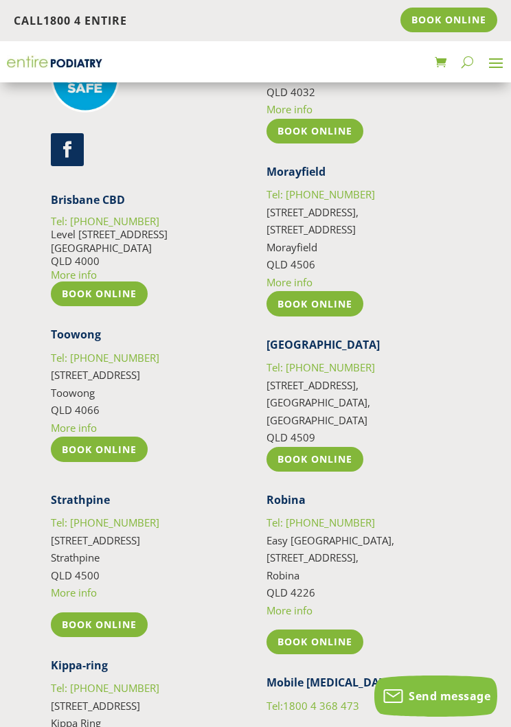 This screenshot has height=727, width=511. What do you see at coordinates (435, 696) in the screenshot?
I see `button: Send message` at bounding box center [435, 696].